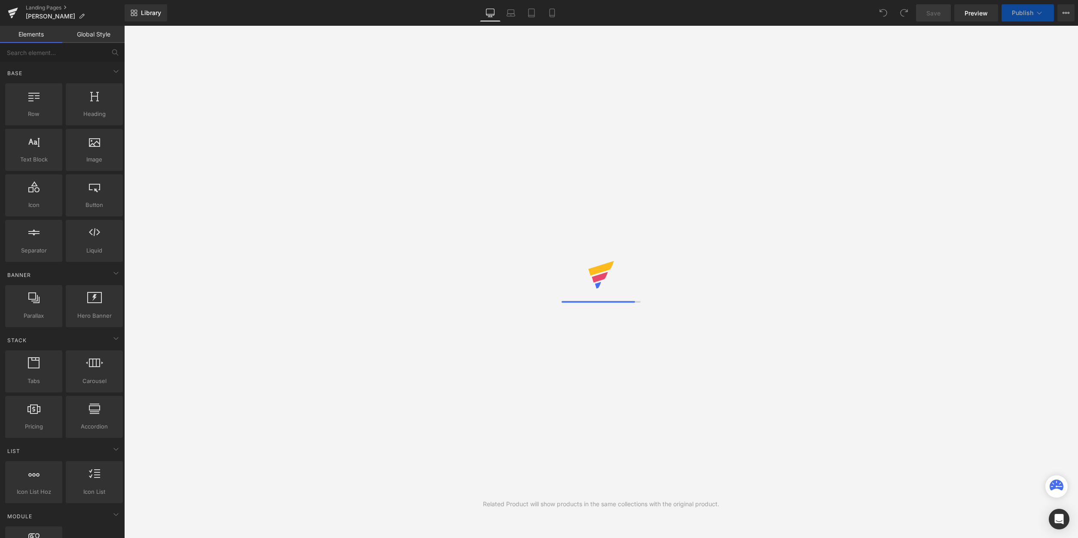 The height and width of the screenshot is (538, 1078). Describe the element at coordinates (976, 13) in the screenshot. I see `span: Preview` at that location.